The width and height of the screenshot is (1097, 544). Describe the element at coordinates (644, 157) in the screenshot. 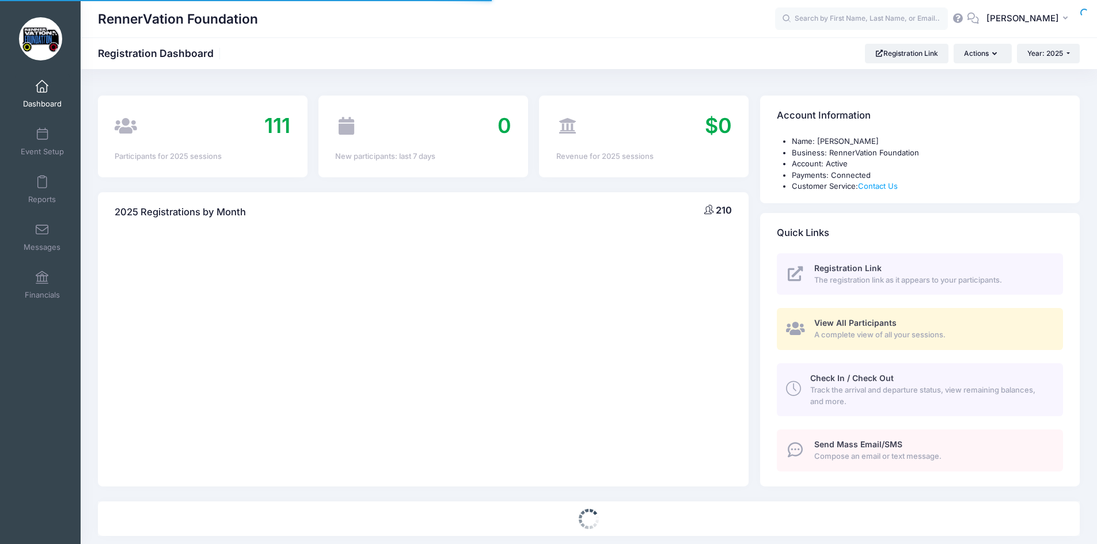

I see `div: Revenue for 2025 sessions` at that location.